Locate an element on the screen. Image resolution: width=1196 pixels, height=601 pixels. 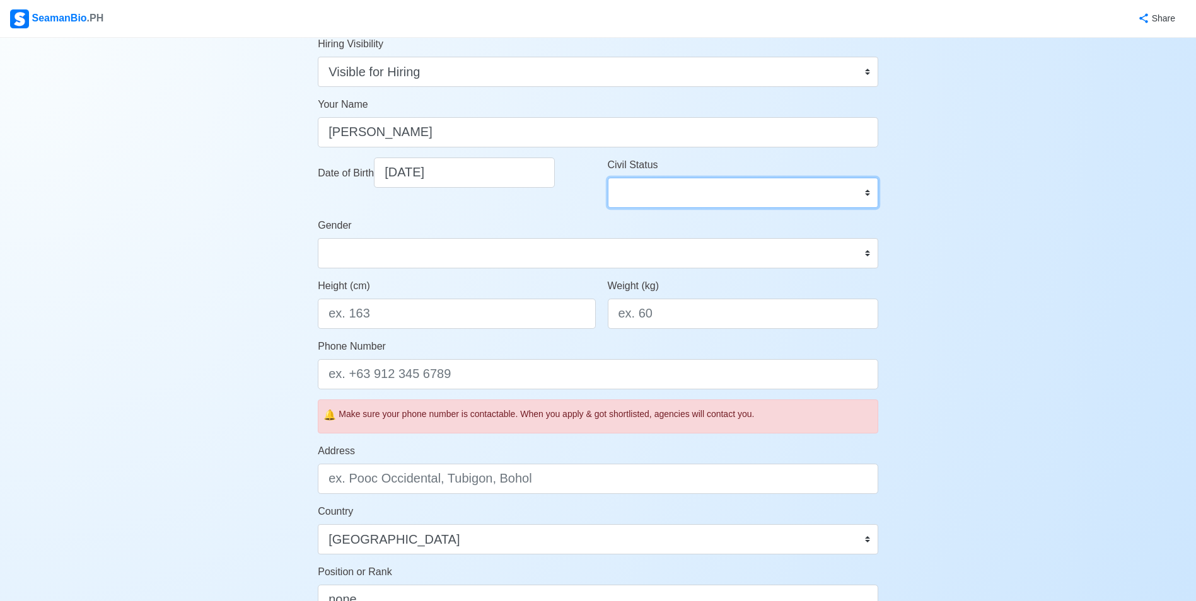
span: Weight (kg) is located at coordinates (633, 286).